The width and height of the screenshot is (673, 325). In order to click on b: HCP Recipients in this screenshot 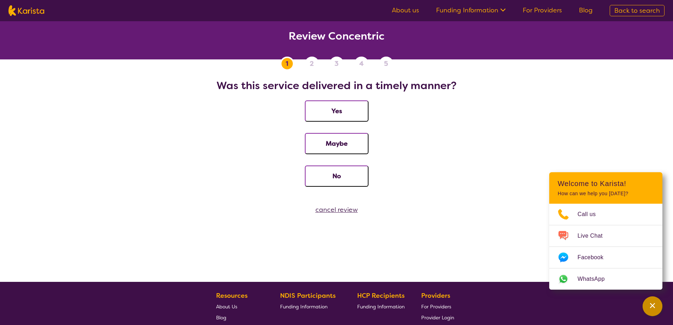, I will do `click(381, 296)`.